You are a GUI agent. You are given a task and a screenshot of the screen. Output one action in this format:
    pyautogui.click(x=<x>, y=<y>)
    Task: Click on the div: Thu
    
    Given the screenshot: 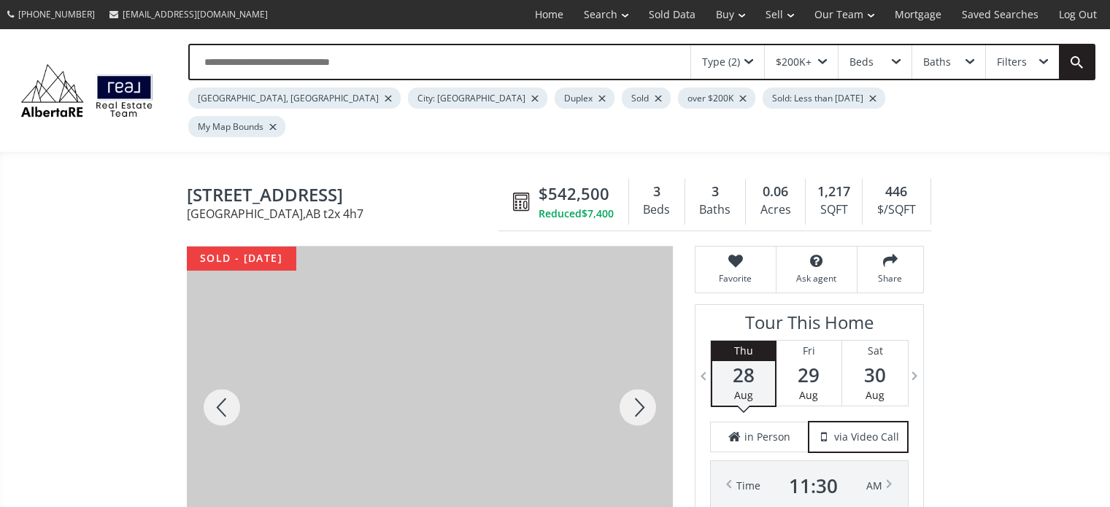 What is the action you would take?
    pyautogui.click(x=744, y=351)
    